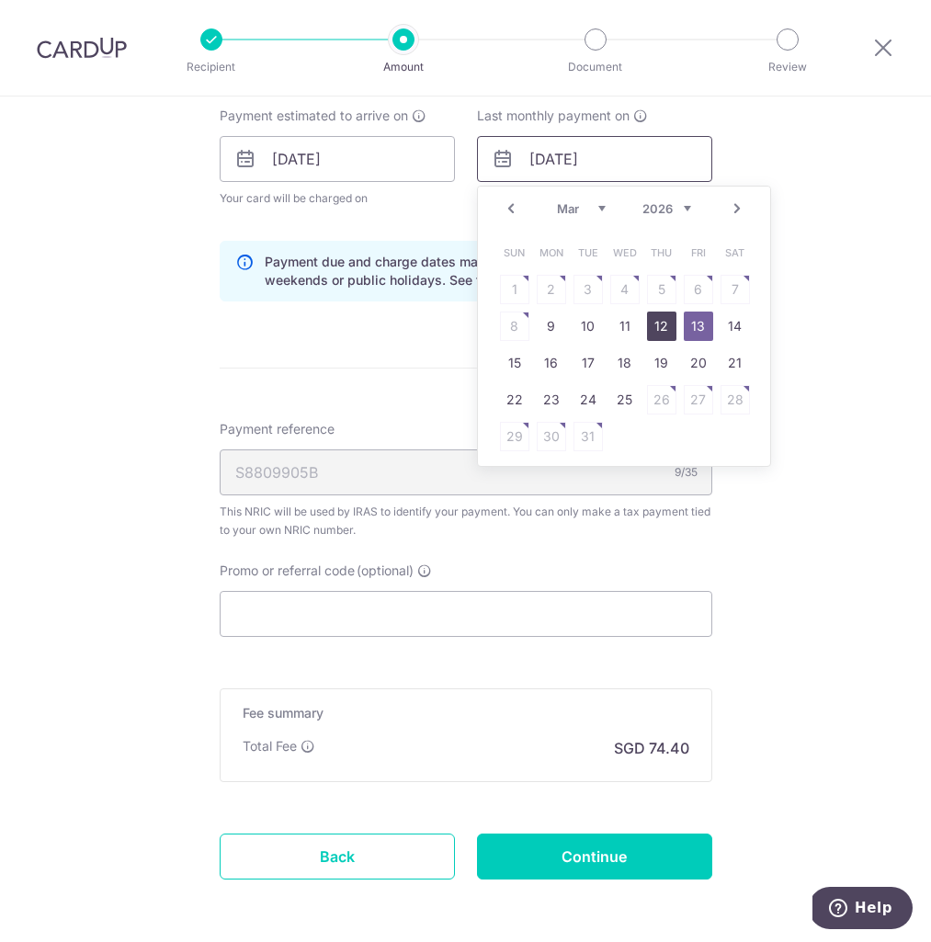 Image resolution: width=931 pixels, height=942 pixels. Describe the element at coordinates (685, 472) in the screenshot. I see `div: 9/35` at that location.